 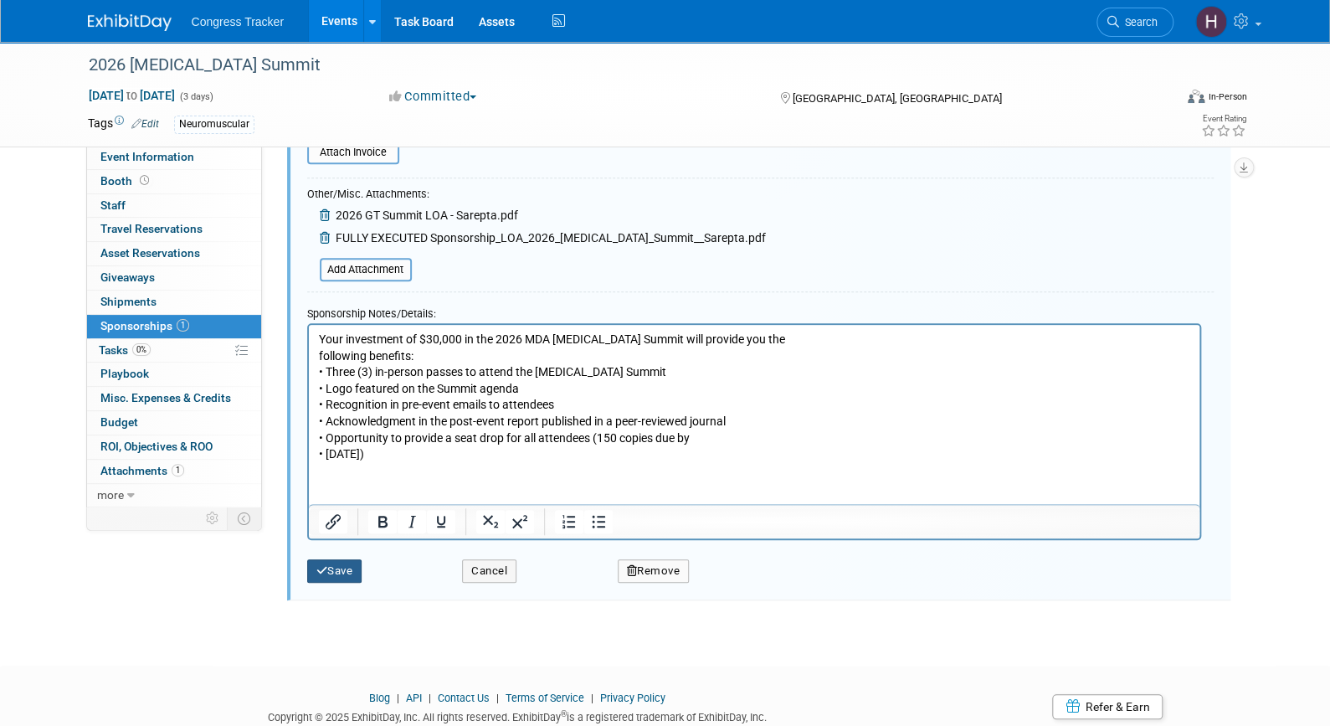 What do you see at coordinates (654, 571) in the screenshot?
I see `button: Remove` at bounding box center [654, 571].